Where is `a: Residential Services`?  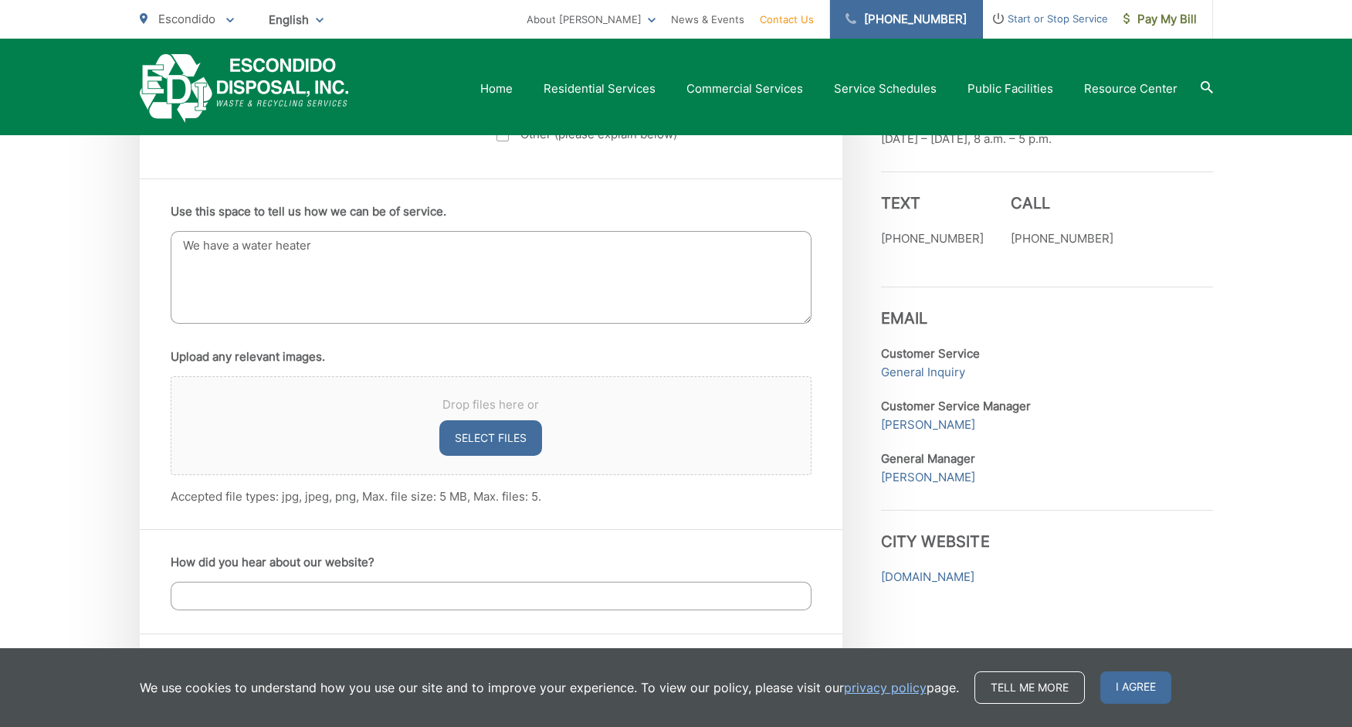 a: Residential Services is located at coordinates (599, 89).